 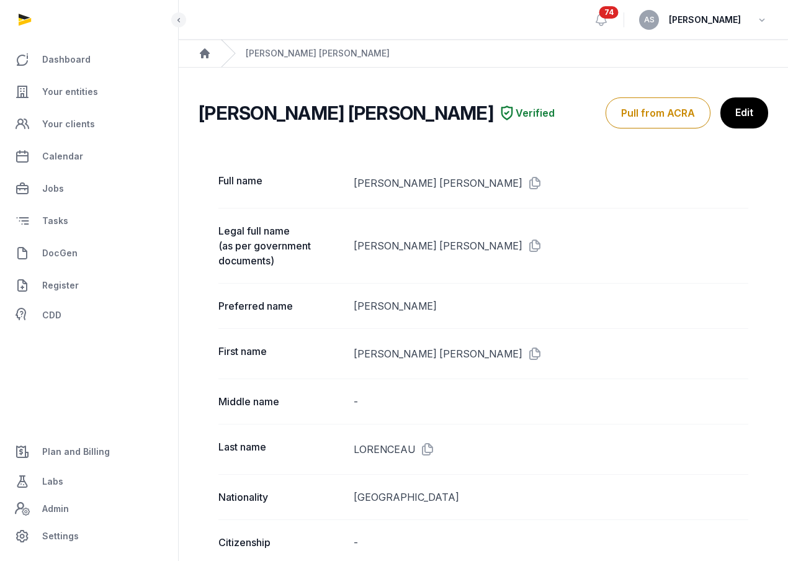 I want to click on button: AS, so click(x=649, y=20).